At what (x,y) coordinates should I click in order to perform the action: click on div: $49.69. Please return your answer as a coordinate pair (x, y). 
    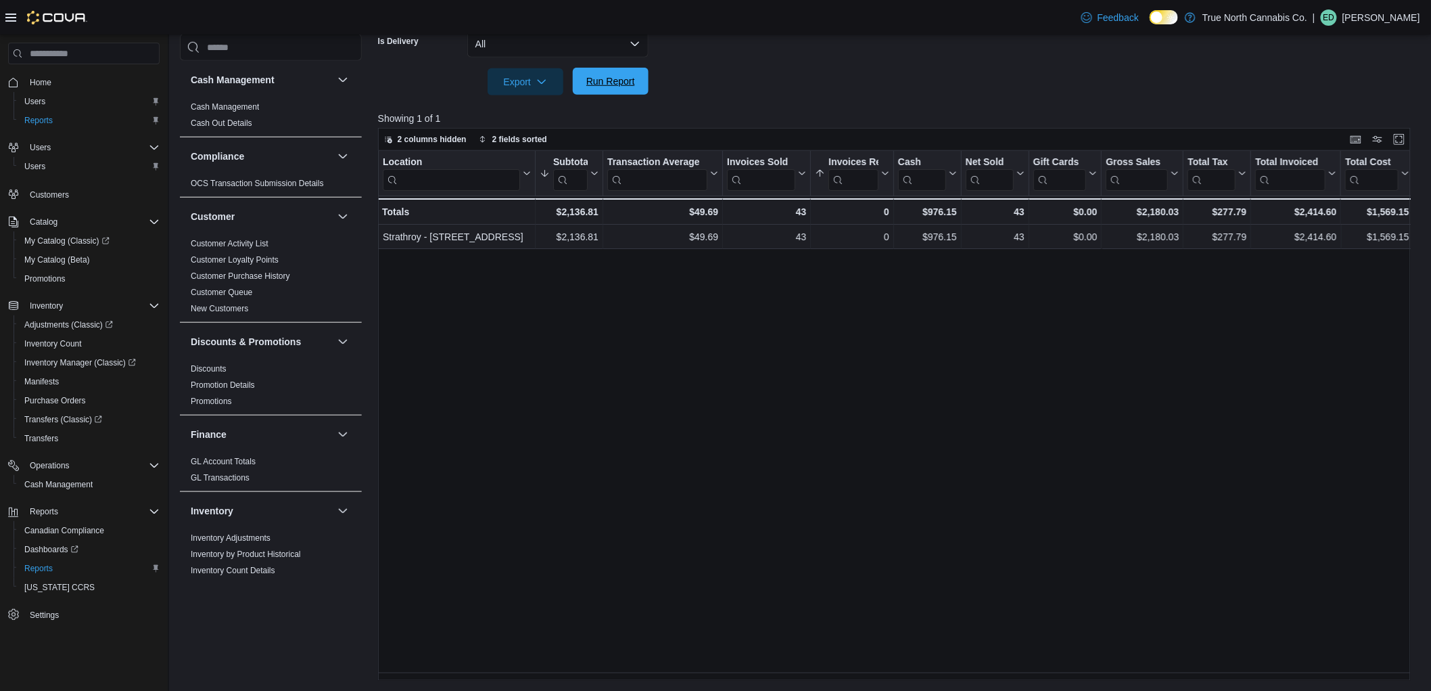
    Looking at the image, I should click on (663, 237).